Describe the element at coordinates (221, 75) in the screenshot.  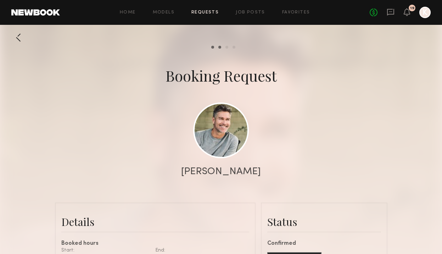
I see `div: Booking Request` at that location.